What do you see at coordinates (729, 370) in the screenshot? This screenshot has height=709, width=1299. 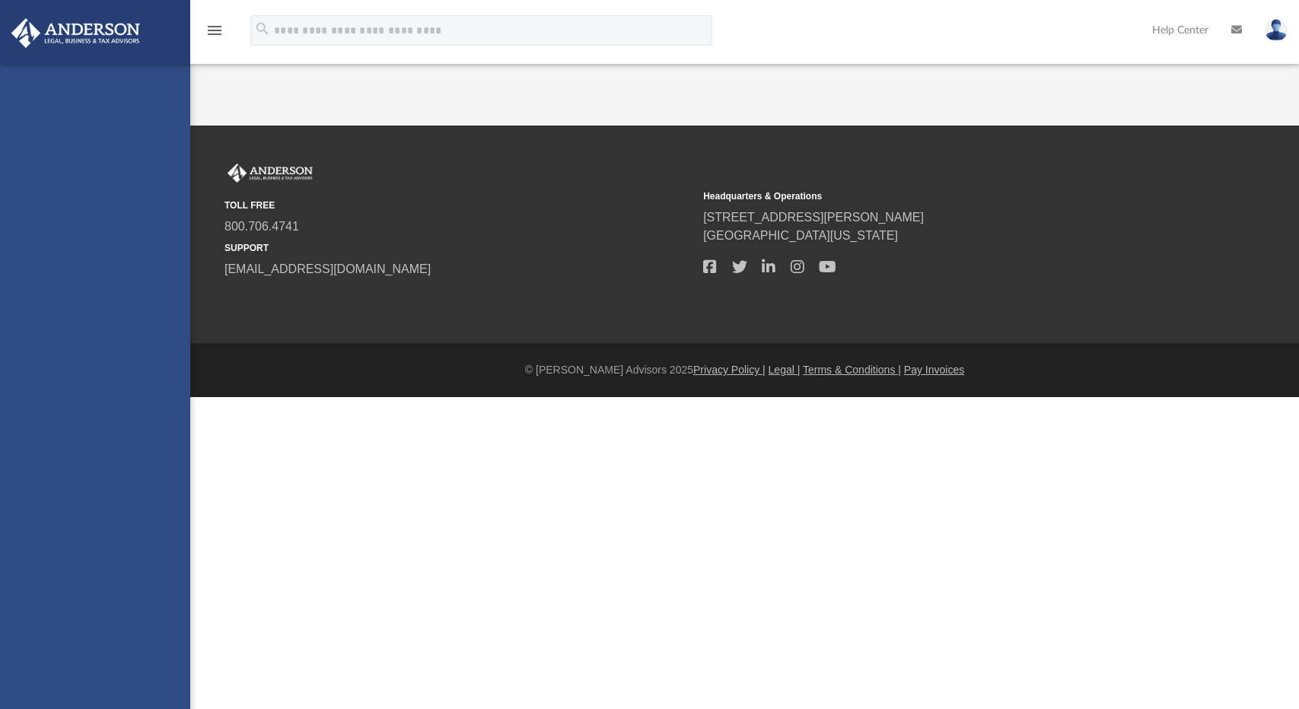 I see `a: Privacy Policy |` at bounding box center [729, 370].